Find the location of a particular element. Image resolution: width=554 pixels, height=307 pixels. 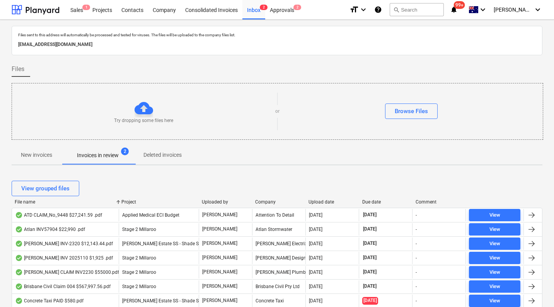

i: Knowledge base is located at coordinates (378, 10).